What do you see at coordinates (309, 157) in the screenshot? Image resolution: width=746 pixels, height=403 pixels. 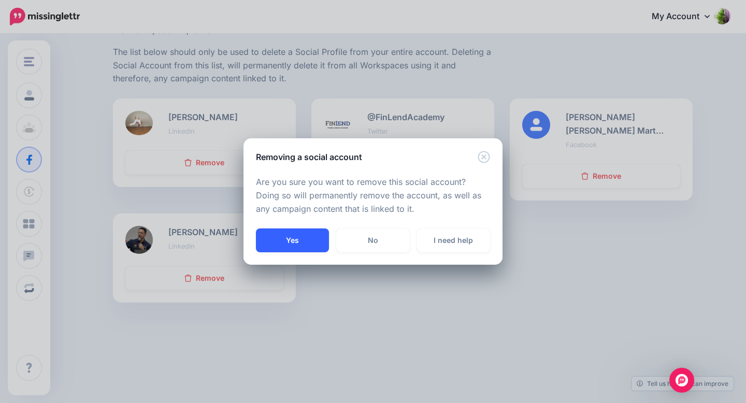 I see `h5: Removing a social account` at bounding box center [309, 157].